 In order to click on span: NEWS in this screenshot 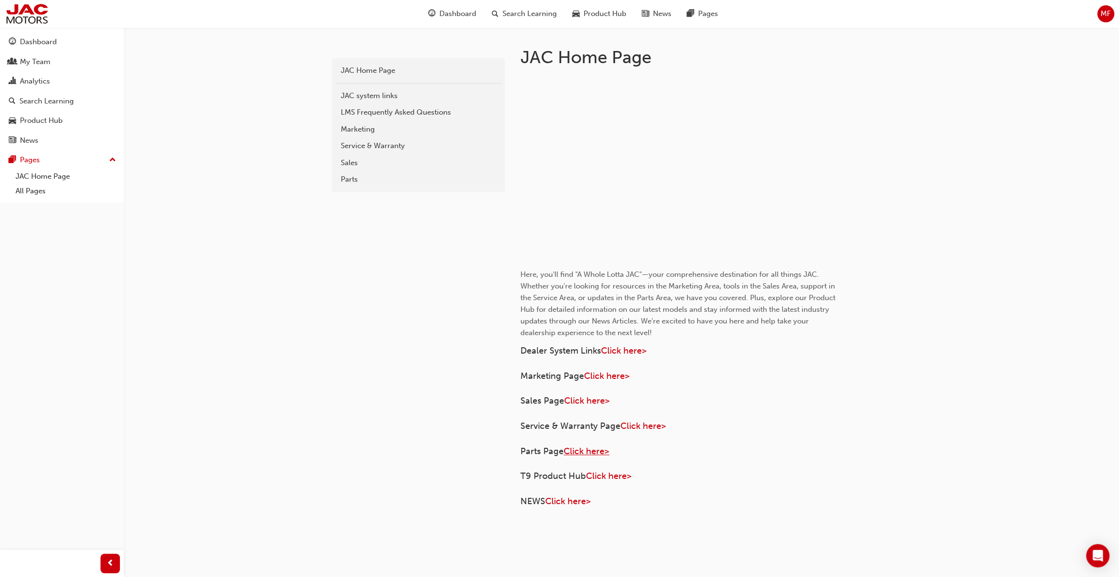, I will do `click(533, 501)`.